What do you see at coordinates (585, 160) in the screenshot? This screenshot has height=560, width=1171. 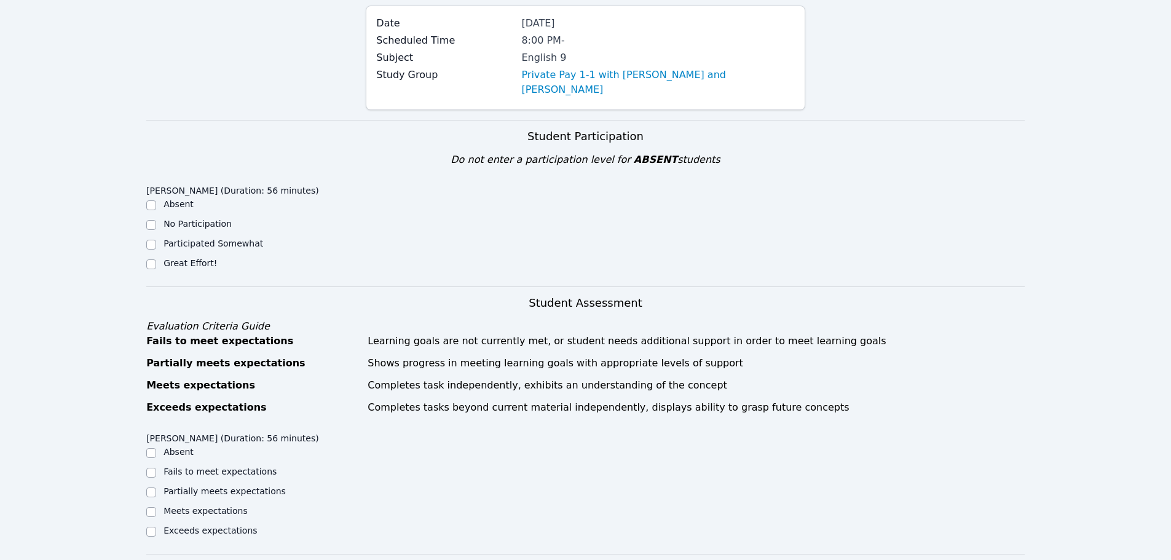 I see `div: Do not enter a participation level for students` at bounding box center [585, 160].